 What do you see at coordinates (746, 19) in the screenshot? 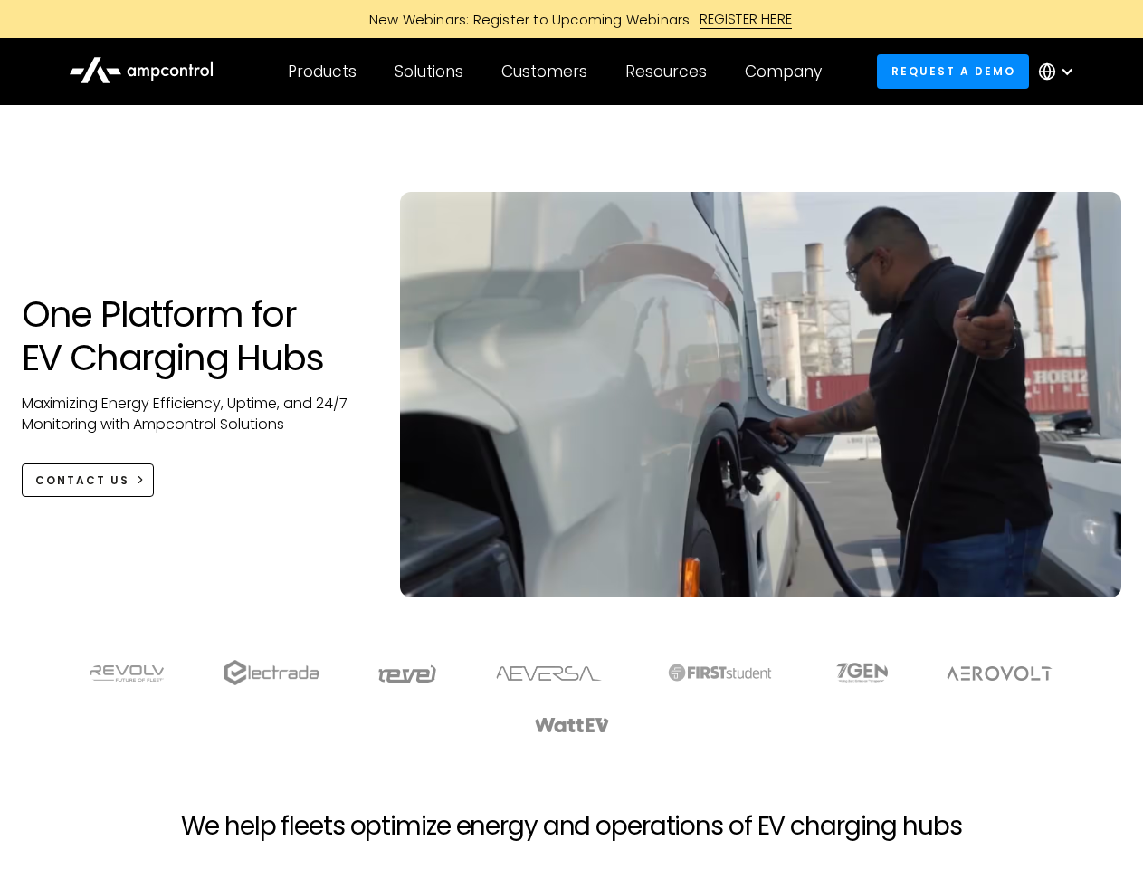
I see `div: REGISTER HERE` at bounding box center [746, 19].